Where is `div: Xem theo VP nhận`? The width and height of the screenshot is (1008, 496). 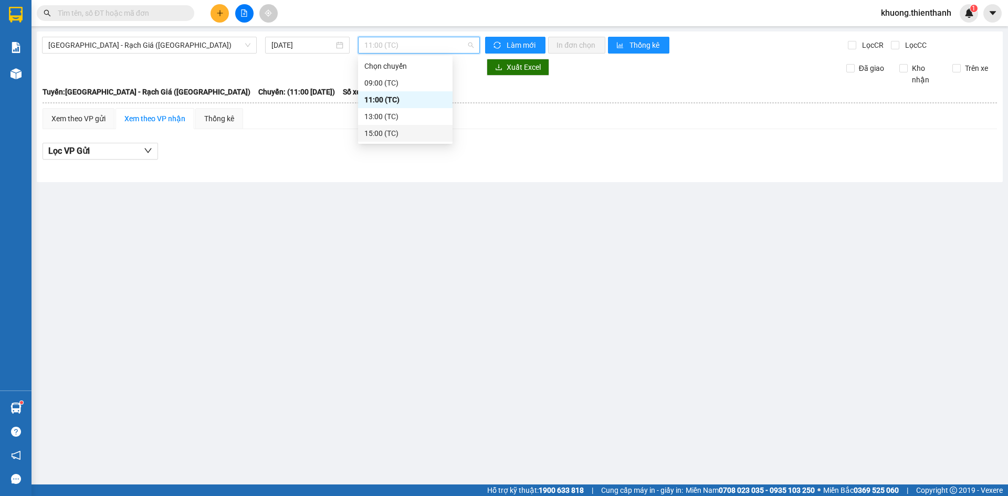
div: Xem theo VP nhận is located at coordinates (155, 119).